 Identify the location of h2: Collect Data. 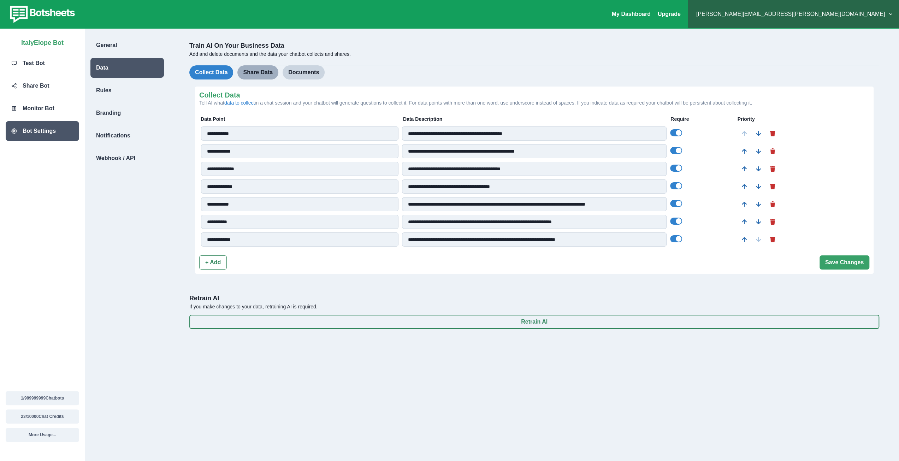
(534, 95).